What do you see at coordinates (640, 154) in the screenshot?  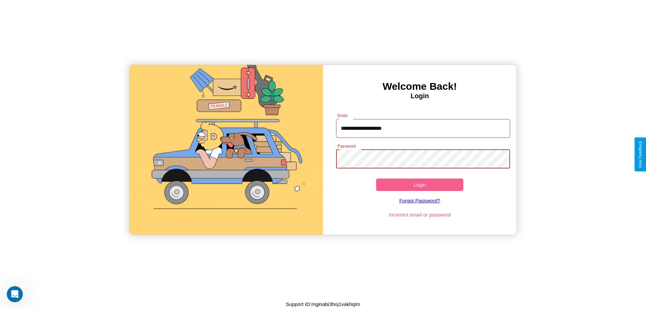 I see `div: Give Feedback` at bounding box center [640, 154].